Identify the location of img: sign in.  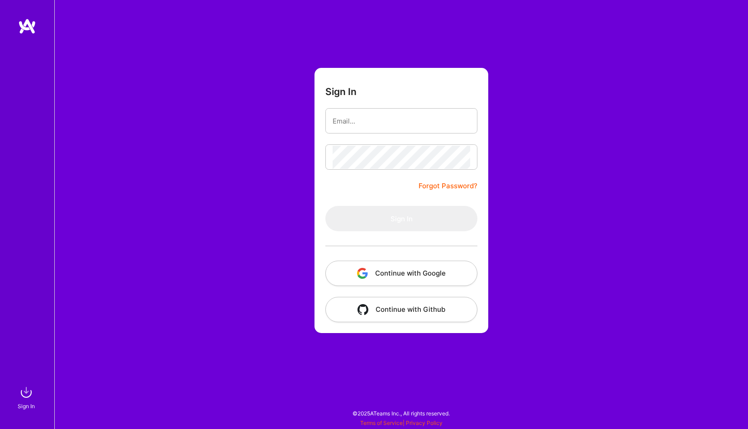
(26, 392).